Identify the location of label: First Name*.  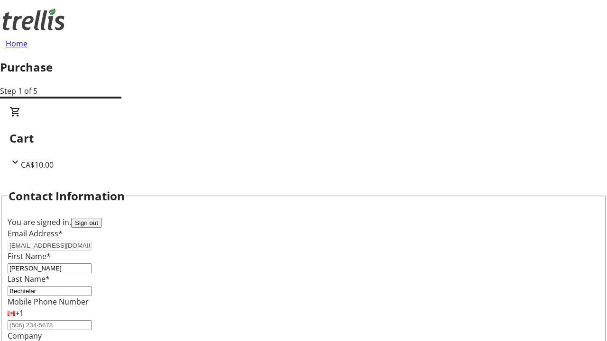
(29, 256).